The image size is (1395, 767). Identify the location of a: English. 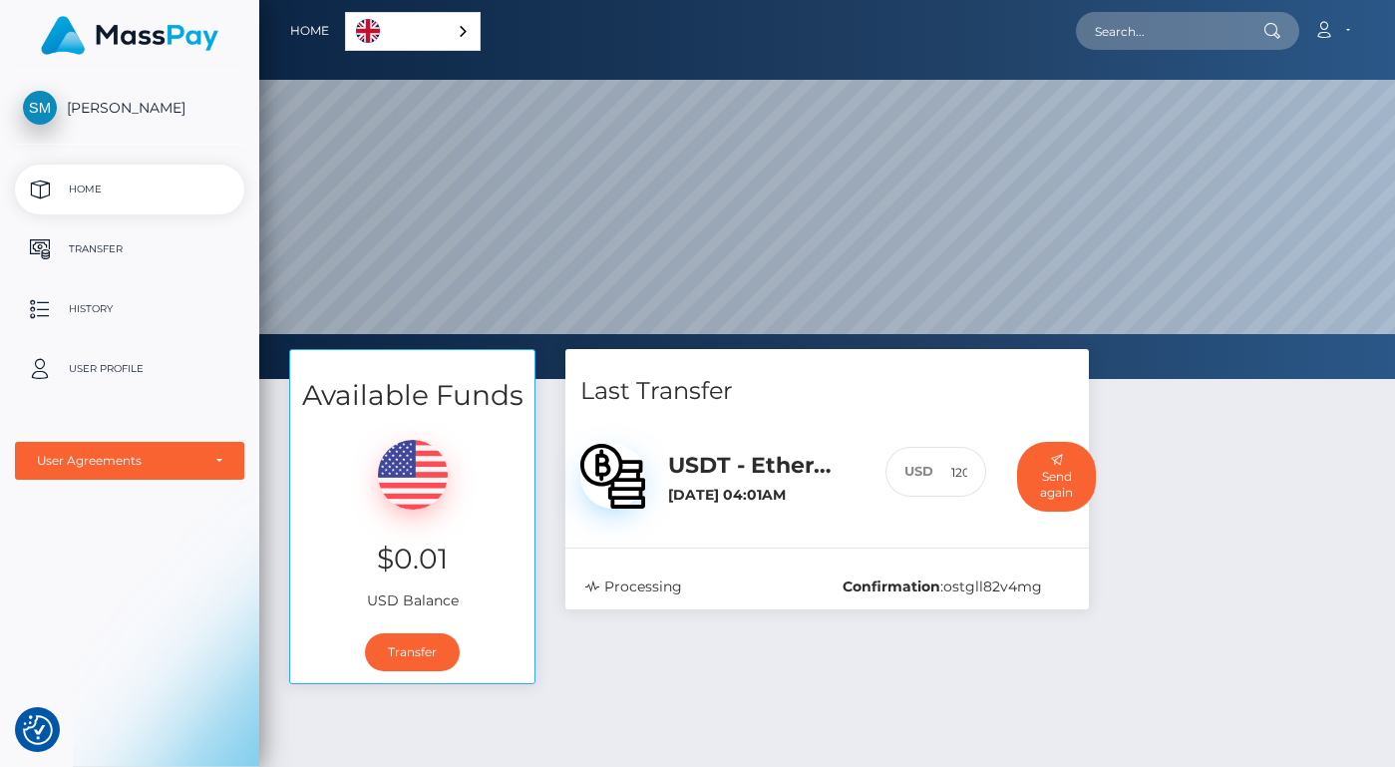
(413, 31).